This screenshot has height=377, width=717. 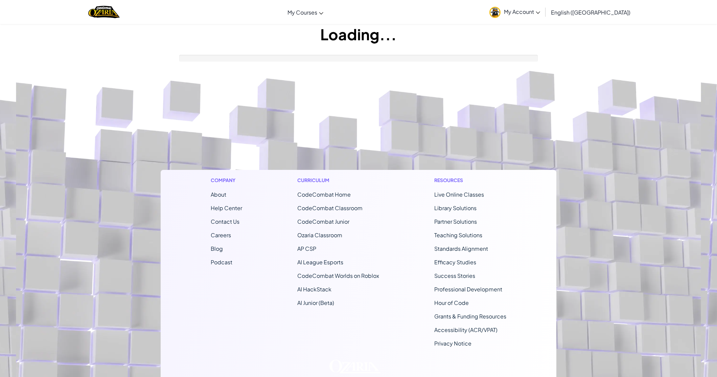 I want to click on a: Careers, so click(x=221, y=235).